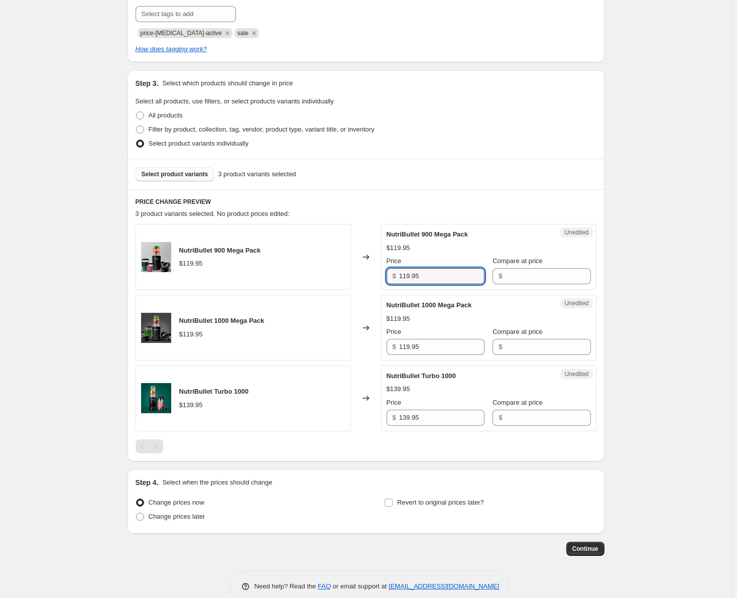 This screenshot has width=737, height=598. What do you see at coordinates (186, 14) in the screenshot?
I see `input: Select tags to add` at bounding box center [186, 14].